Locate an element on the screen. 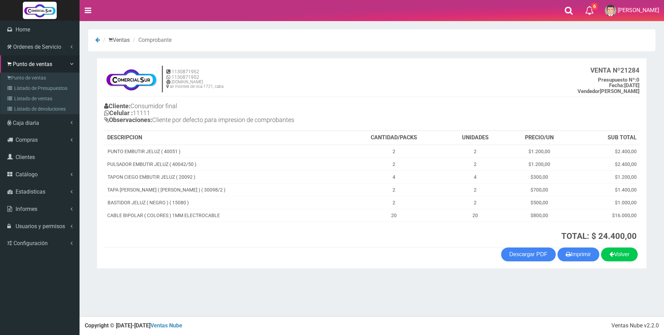 Image resolution: width=664 pixels, height=335 pixels. img: f695dc5f3a855ddc19300c990e0c55a2.jpg is located at coordinates (131, 79).